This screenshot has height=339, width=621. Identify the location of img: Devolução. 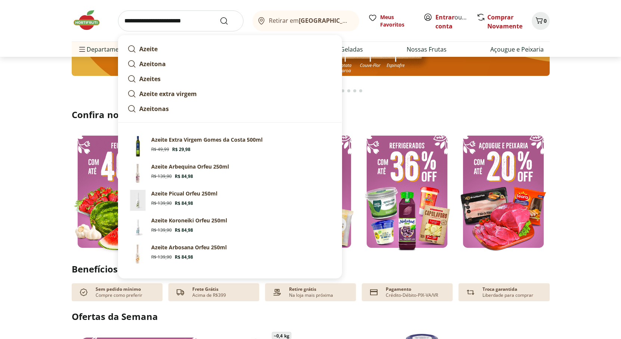
(471, 292).